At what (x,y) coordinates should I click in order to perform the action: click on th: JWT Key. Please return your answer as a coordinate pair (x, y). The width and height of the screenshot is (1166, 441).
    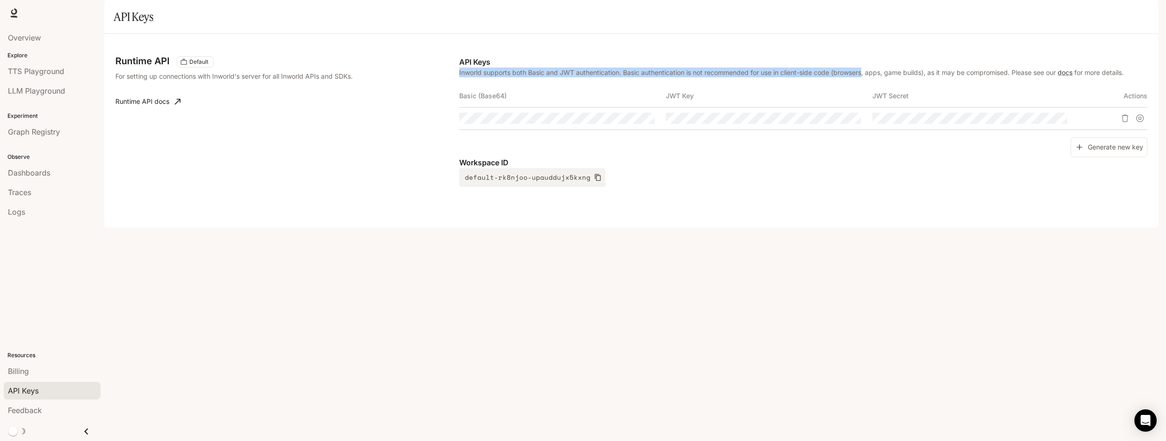
    Looking at the image, I should click on (769, 96).